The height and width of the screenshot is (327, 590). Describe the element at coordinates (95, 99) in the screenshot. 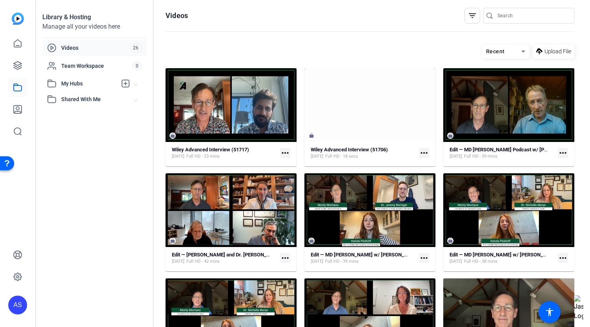

I see `mat-expansion-panel-header: Shared With Me` at that location.